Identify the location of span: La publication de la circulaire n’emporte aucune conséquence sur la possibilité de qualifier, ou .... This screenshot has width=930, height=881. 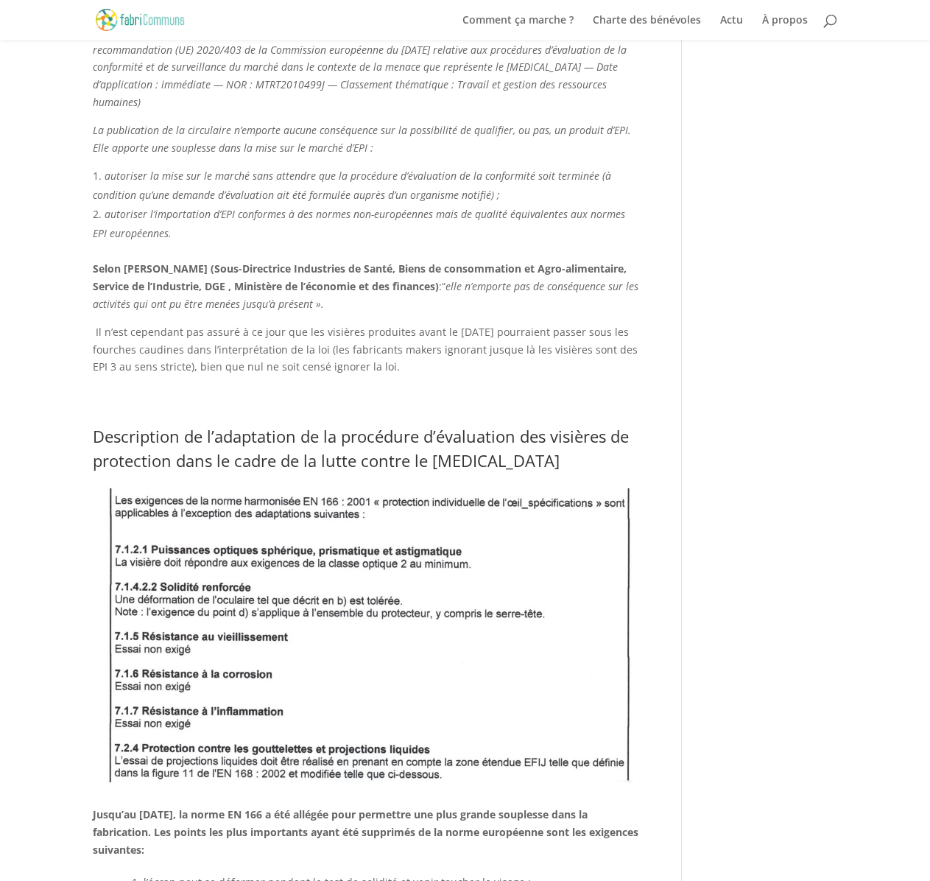
(362, 138).